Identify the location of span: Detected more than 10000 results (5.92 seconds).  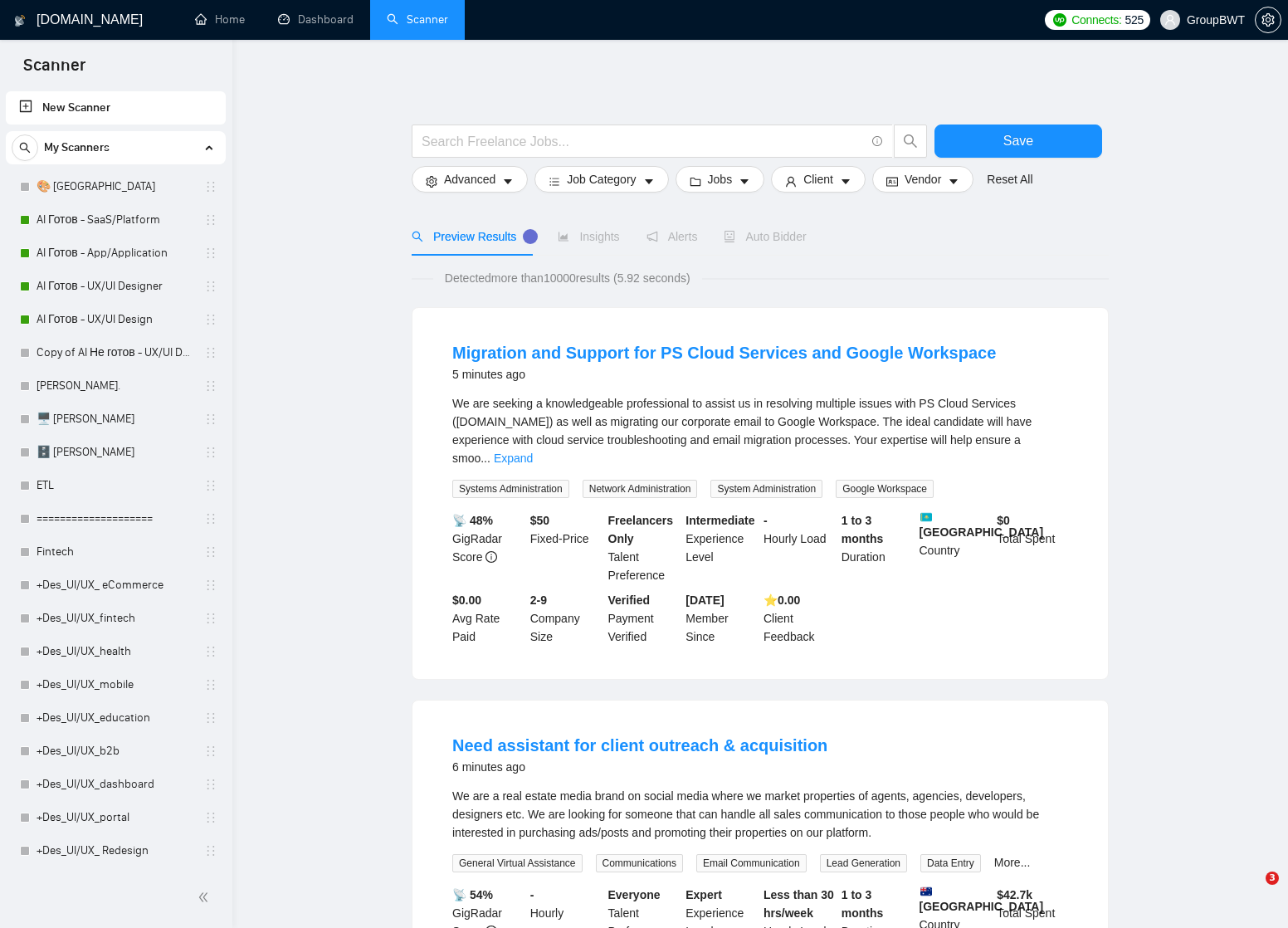
(568, 278).